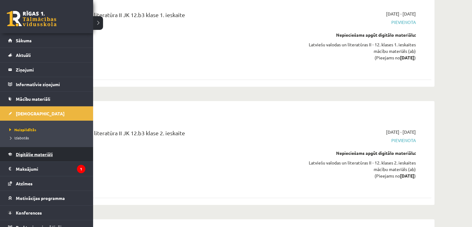  Describe the element at coordinates (47, 198) in the screenshot. I see `a: Motivācijas programma` at that location.